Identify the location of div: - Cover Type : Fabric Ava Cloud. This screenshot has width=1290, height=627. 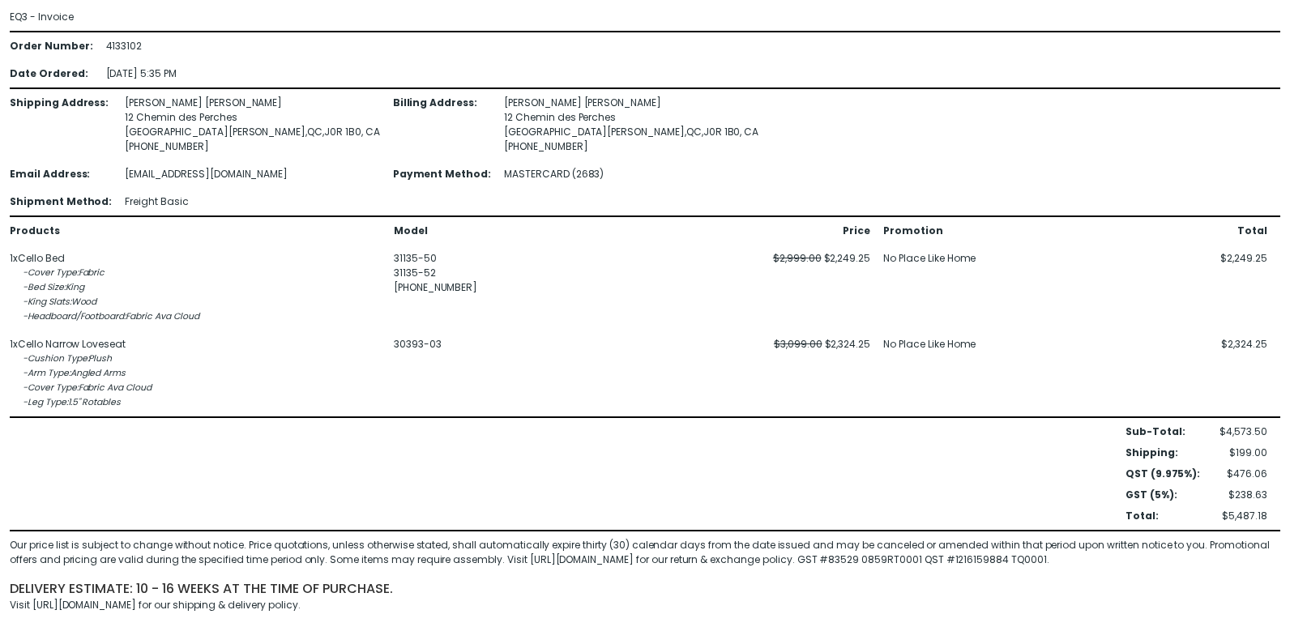
(202, 388).